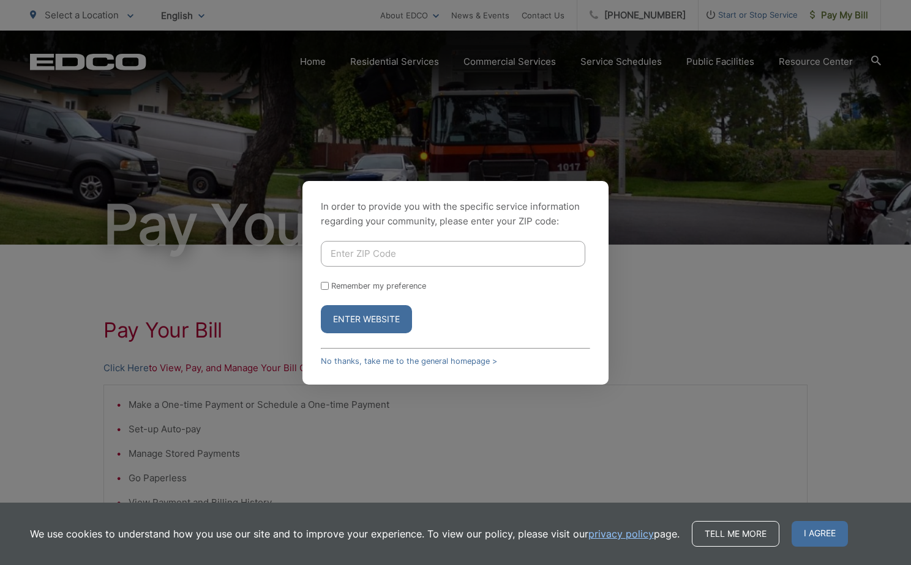 This screenshot has width=911, height=565. I want to click on button: Enter Website, so click(366, 319).